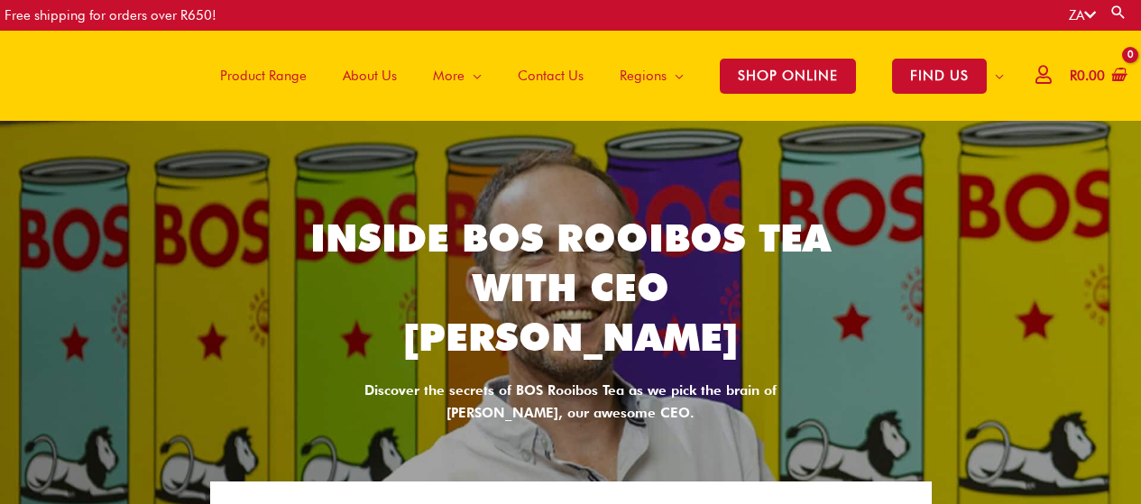  Describe the element at coordinates (550, 76) in the screenshot. I see `span: Contact Us` at that location.